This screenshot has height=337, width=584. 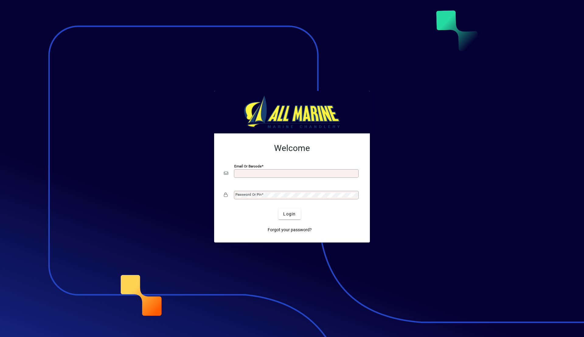 I want to click on mat-label: Password or Pin, so click(x=249, y=195).